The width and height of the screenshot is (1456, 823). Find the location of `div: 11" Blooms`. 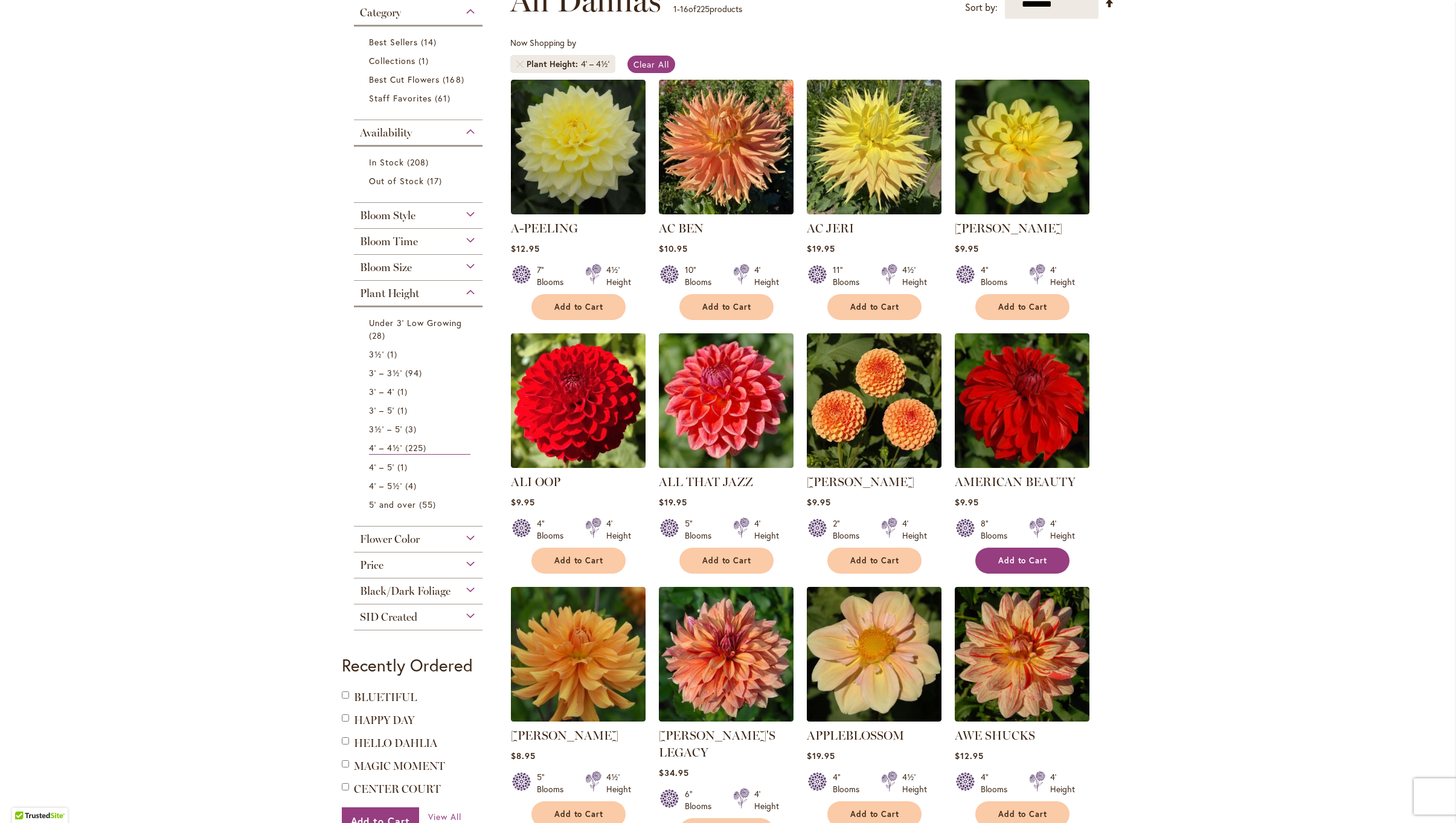

div: 11" Blooms is located at coordinates (850, 275).